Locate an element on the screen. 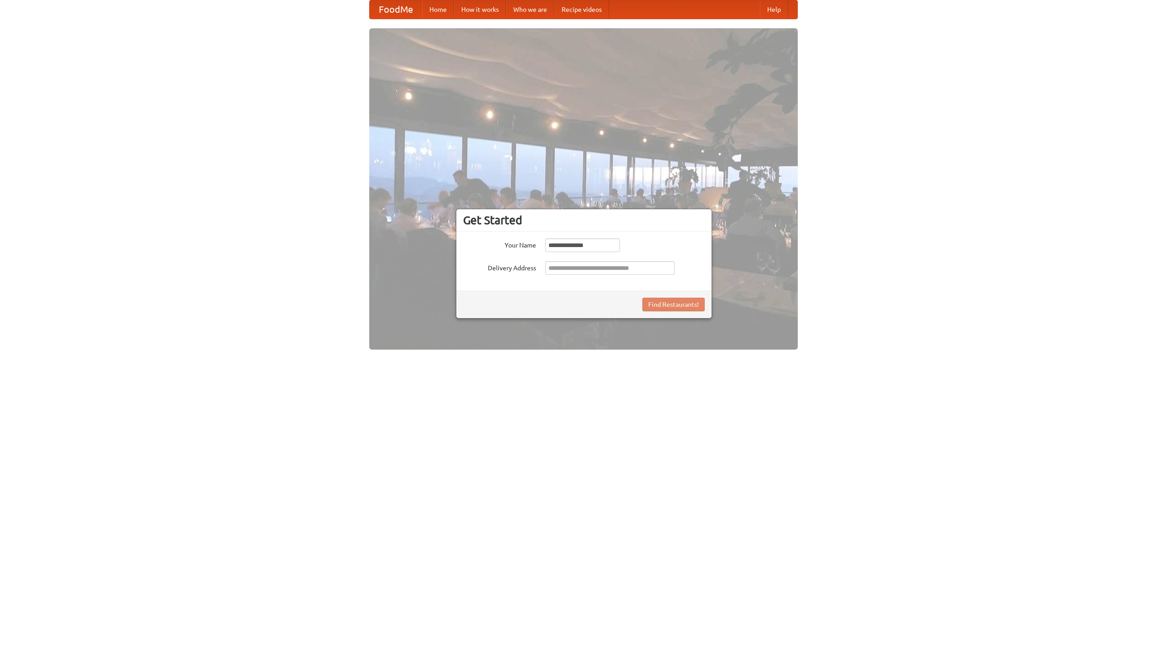  a: Recipe videos is located at coordinates (582, 10).